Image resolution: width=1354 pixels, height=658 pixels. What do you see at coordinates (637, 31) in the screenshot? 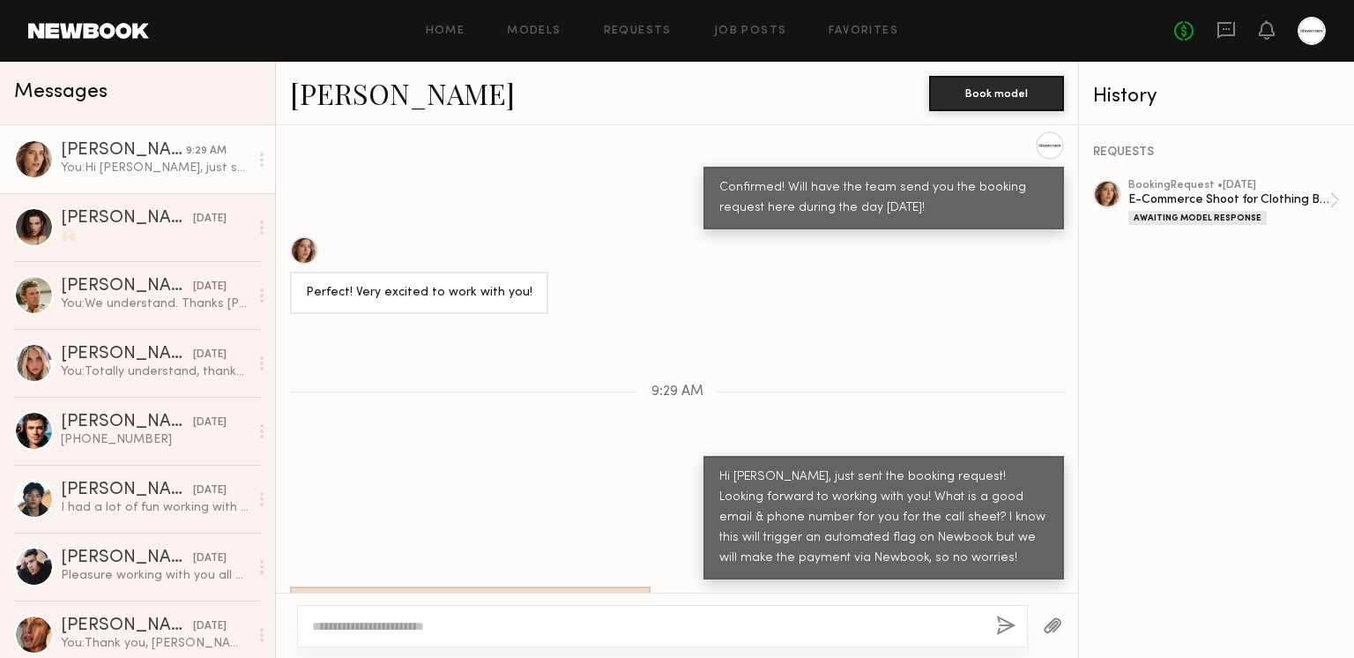
I see `a: Requests` at bounding box center [637, 31].